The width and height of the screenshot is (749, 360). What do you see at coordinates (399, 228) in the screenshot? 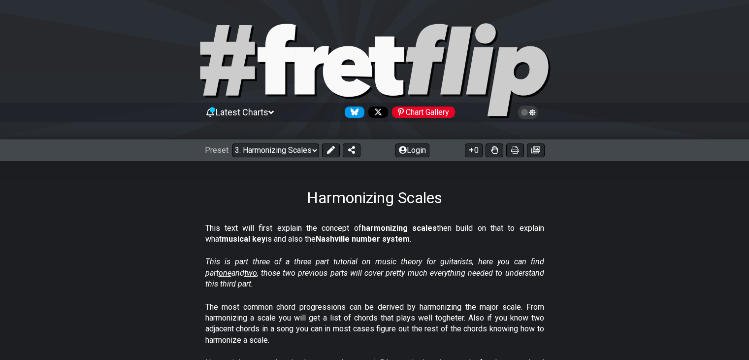
I see `strong: harmonizing scales` at bounding box center [399, 228].